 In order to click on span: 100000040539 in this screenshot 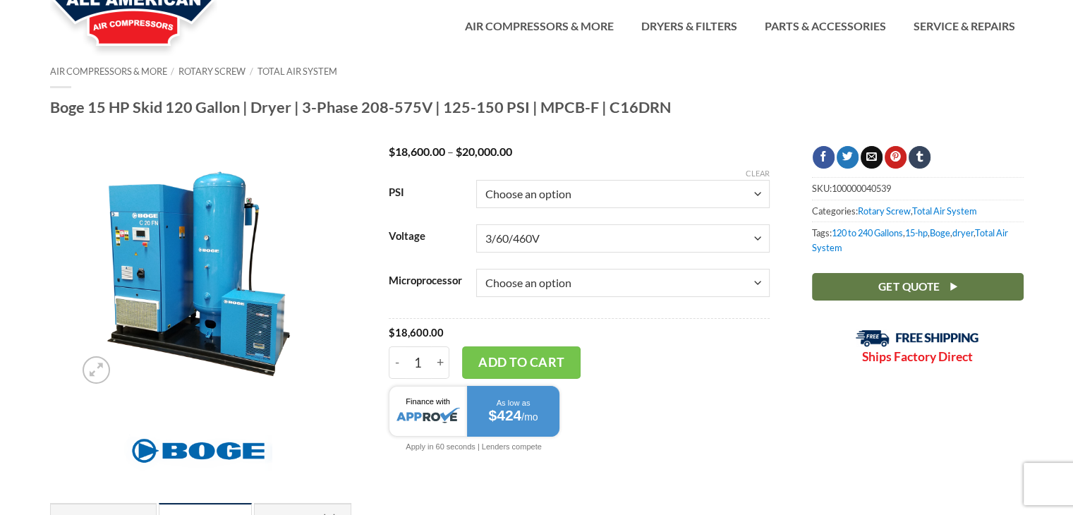, I will do `click(861, 188)`.